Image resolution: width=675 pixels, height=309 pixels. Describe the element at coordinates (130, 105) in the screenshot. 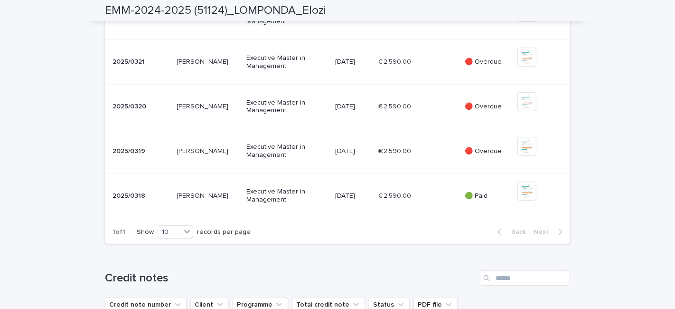

I see `p: 2025/0320` at that location.